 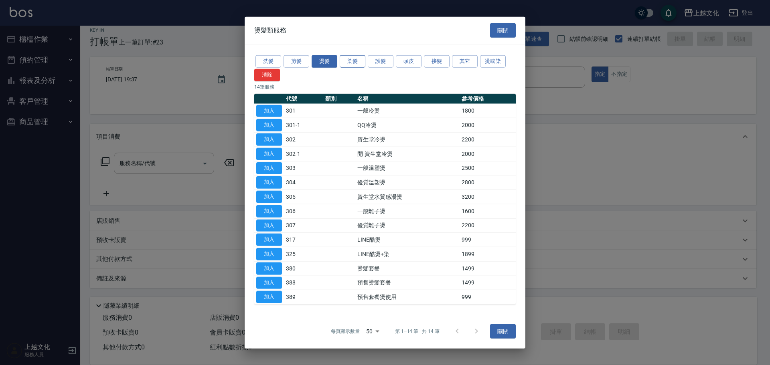 I want to click on p: 第 1–14 筆 共 14 筆, so click(x=417, y=332).